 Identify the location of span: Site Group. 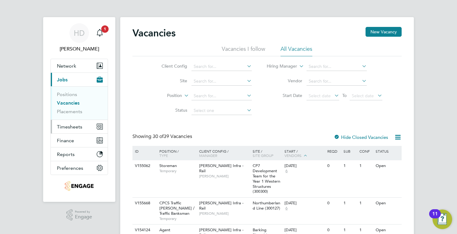
(263, 155).